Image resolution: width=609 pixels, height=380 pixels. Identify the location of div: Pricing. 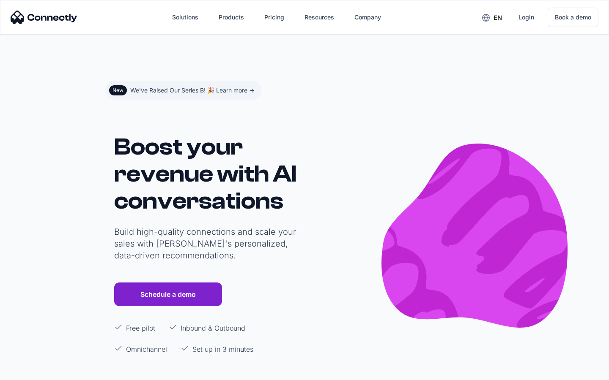
(274, 17).